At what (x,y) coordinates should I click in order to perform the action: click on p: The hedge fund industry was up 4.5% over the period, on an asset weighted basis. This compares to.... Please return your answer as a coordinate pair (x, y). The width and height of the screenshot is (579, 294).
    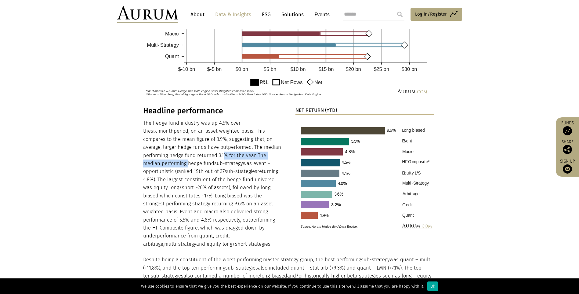
    Looking at the image, I should click on (213, 184).